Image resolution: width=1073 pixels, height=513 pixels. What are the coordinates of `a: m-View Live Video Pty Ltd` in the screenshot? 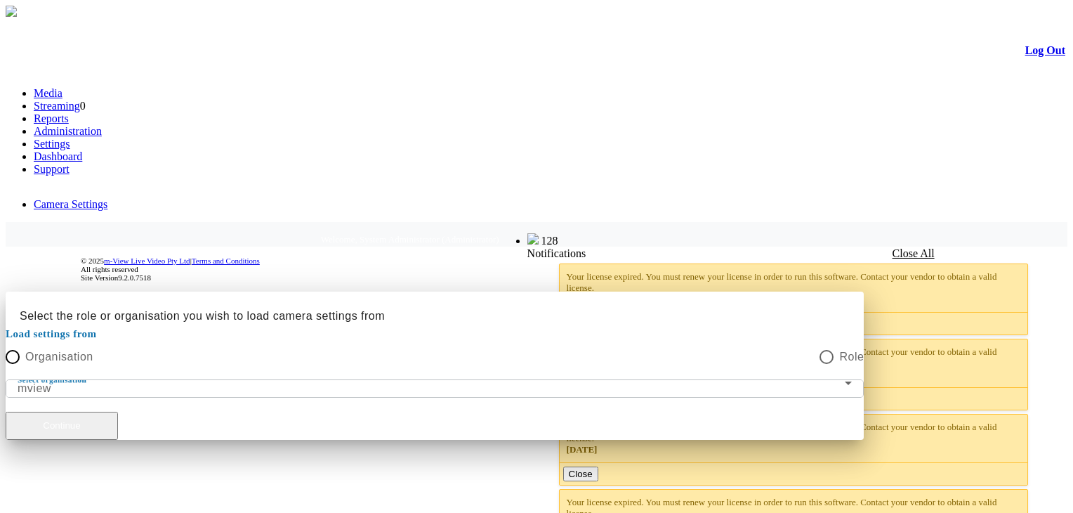 It's located at (147, 261).